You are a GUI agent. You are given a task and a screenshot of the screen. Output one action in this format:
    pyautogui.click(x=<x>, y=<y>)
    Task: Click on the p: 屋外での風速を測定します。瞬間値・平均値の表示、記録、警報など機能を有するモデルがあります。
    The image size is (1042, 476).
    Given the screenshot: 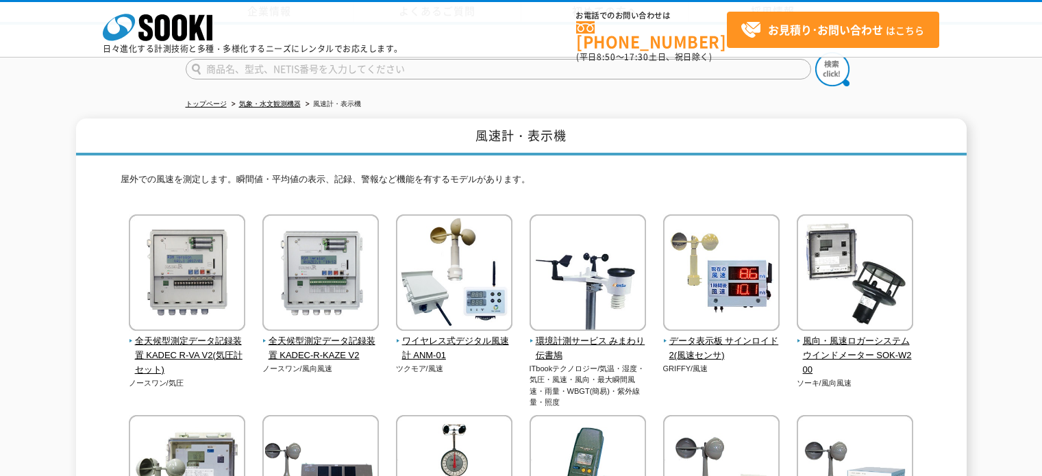 What is the action you would take?
    pyautogui.click(x=521, y=183)
    